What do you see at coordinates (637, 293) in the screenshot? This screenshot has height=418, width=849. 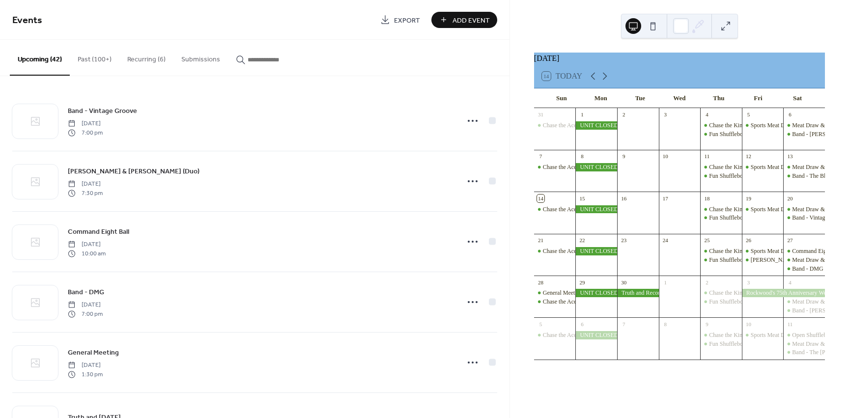 I see `div: Truth and Reconciliation Day` at bounding box center [637, 293].